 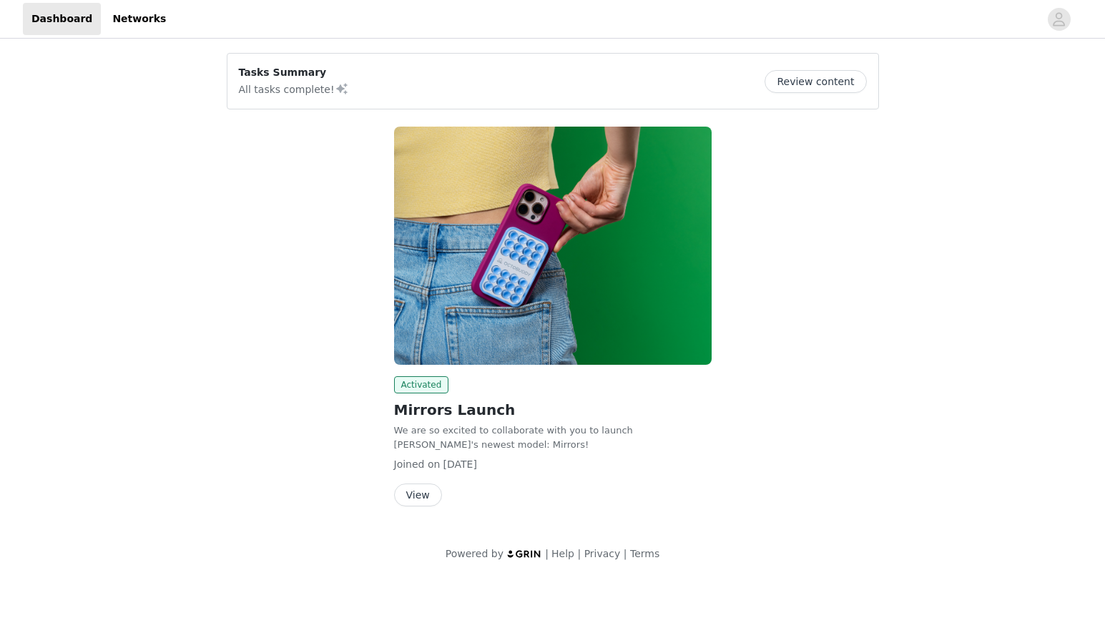 I want to click on img: OCTOBUDDY, so click(x=553, y=245).